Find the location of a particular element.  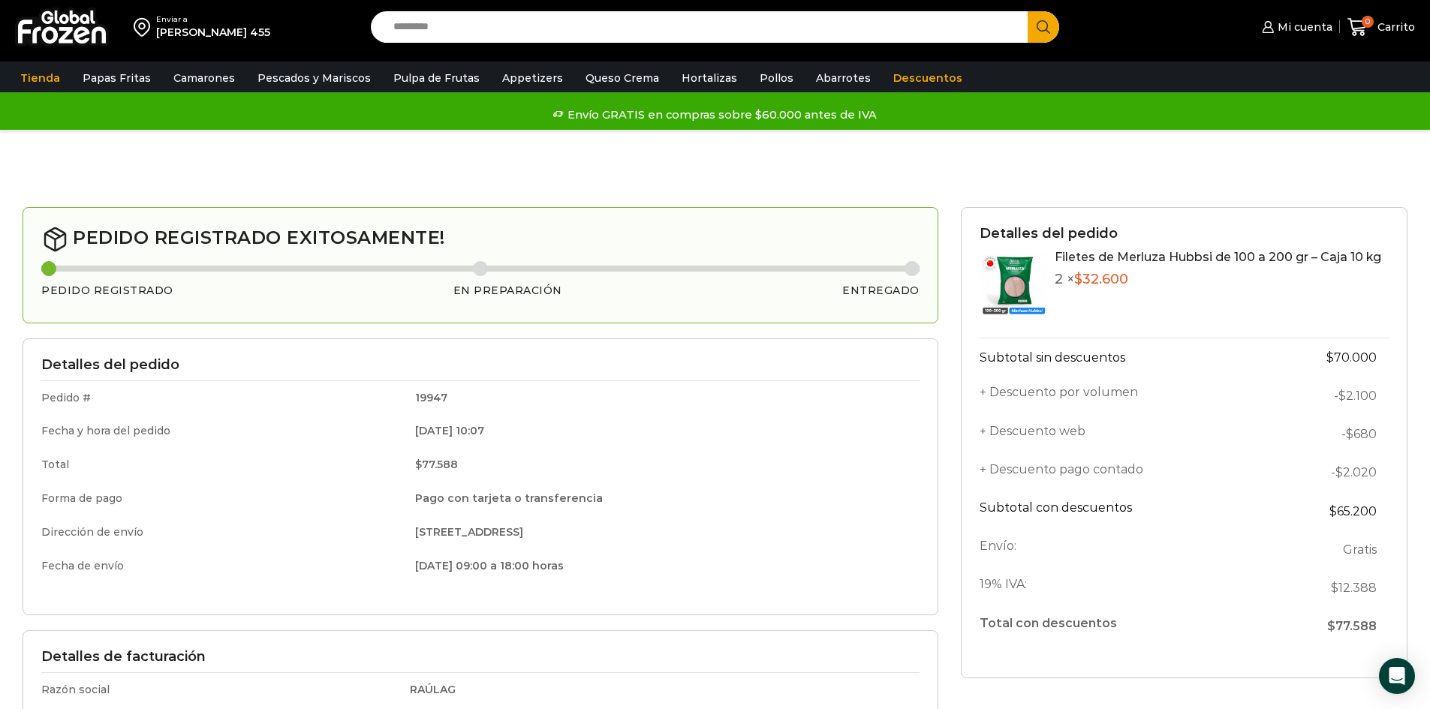

th: + Descuento web is located at coordinates (1122, 434).